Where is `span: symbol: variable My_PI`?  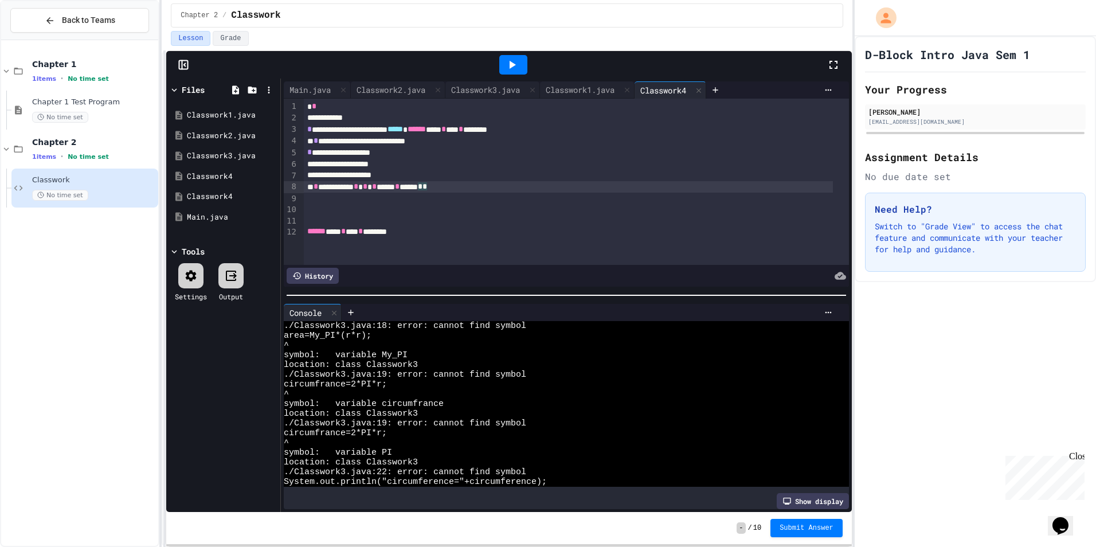
span: symbol: variable My_PI is located at coordinates (346, 355).